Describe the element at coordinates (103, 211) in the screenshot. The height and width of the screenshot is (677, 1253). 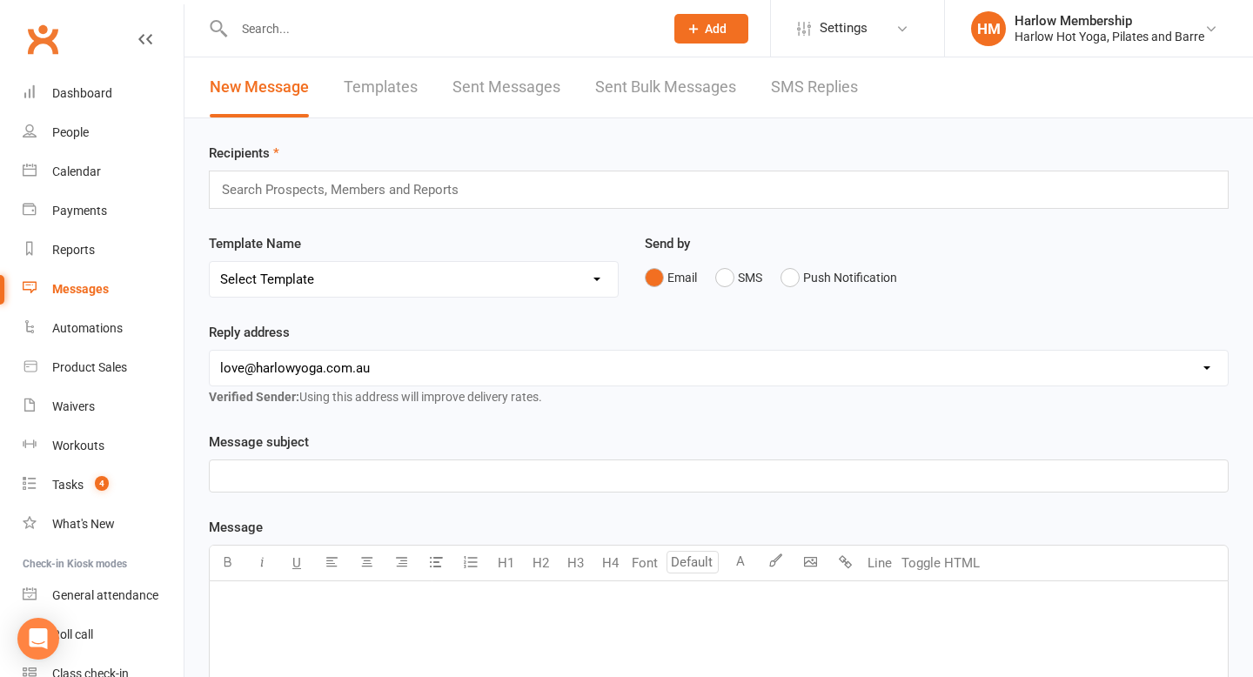
I see `a: Payments` at that location.